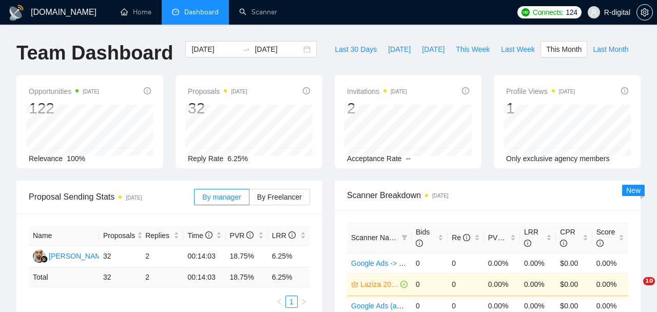  Describe the element at coordinates (162, 236) in the screenshot. I see `th: Replies` at that location.